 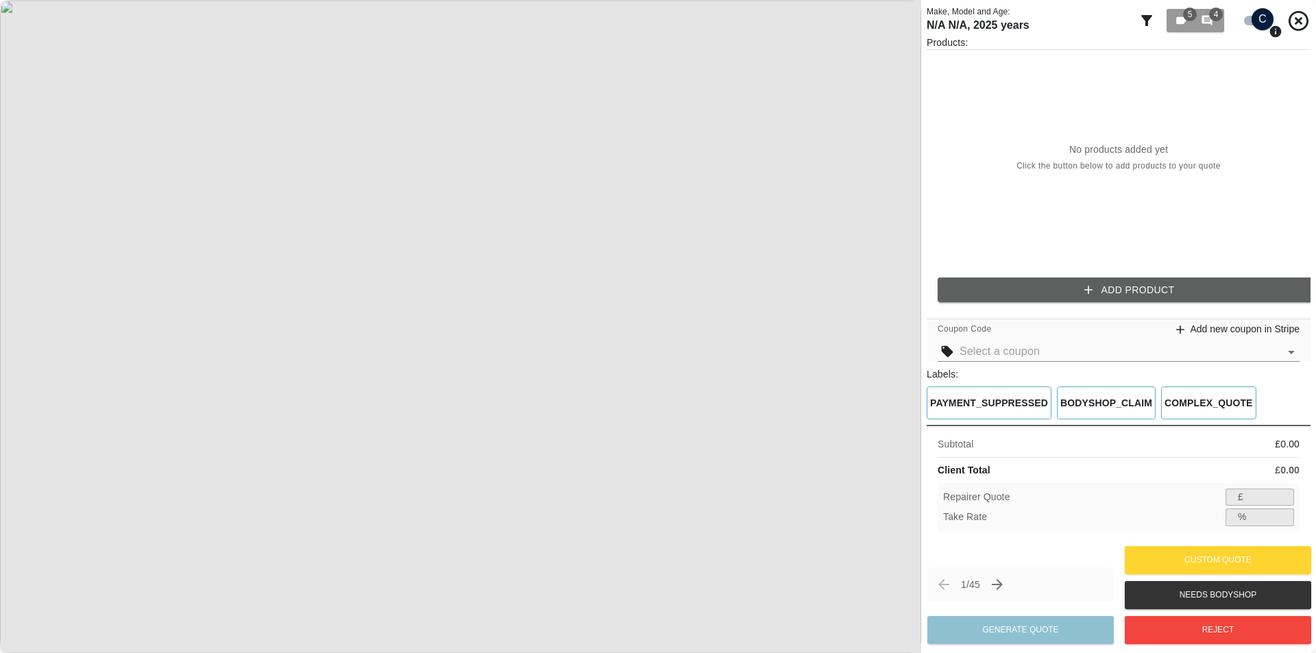 What do you see at coordinates (1218, 630) in the screenshot?
I see `button: Reject` at bounding box center [1218, 630].